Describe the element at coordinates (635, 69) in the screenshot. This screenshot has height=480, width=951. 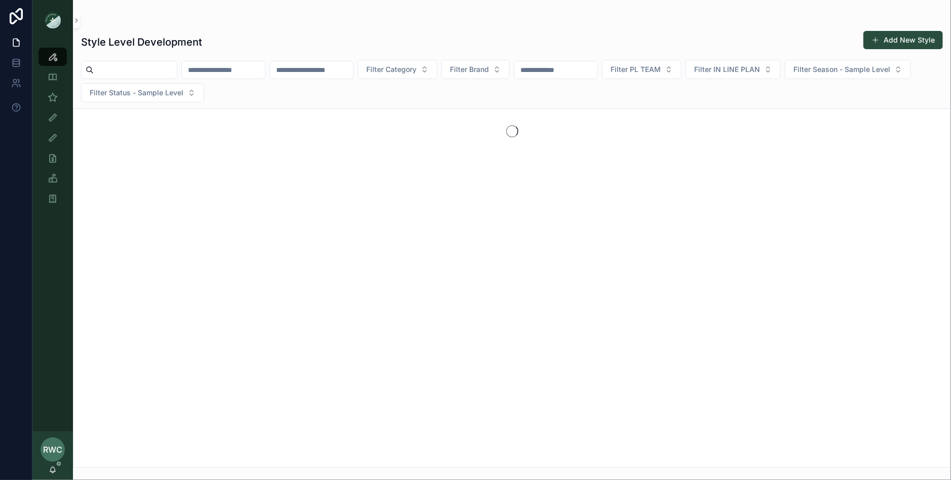
I see `span: Filter PL TEAM` at that location.